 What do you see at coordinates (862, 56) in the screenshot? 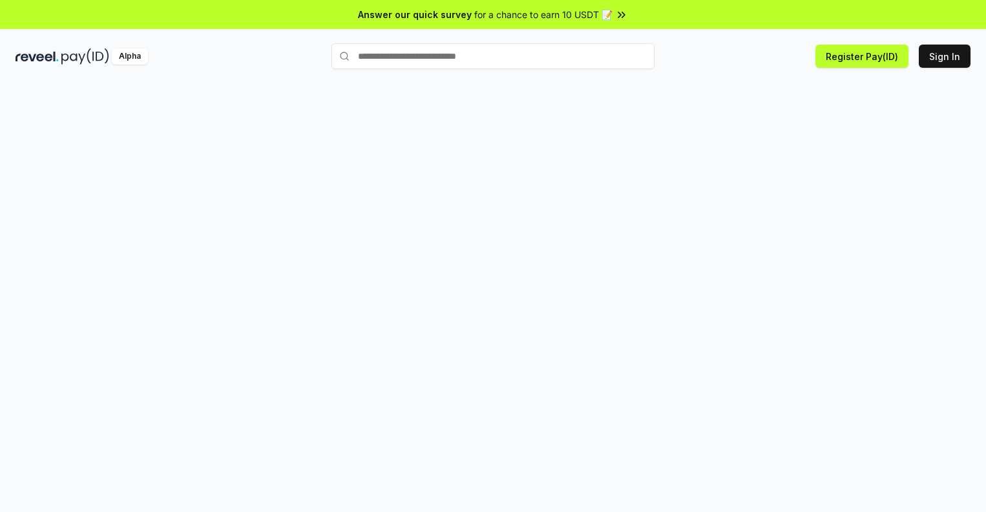
I see `button: Register Pay(ID)` at bounding box center [862, 56].